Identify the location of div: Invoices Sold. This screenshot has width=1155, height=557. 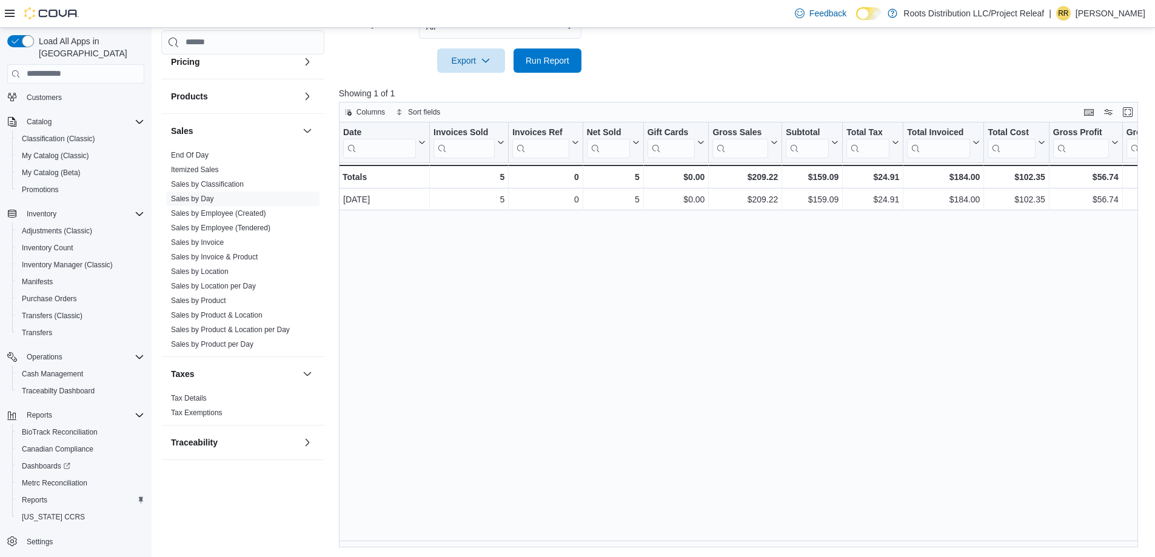
(464, 133).